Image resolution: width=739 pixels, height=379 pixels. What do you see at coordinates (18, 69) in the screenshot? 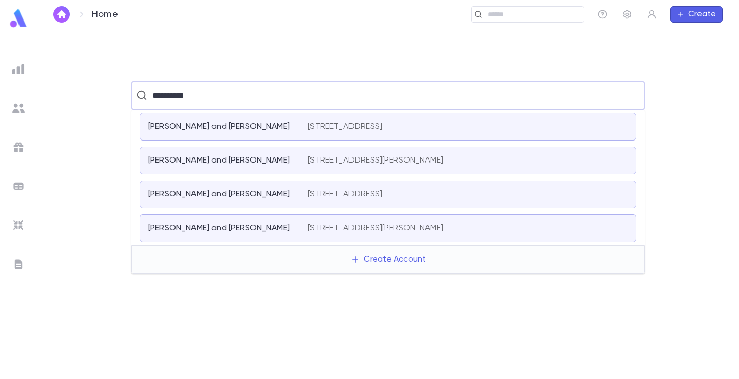
I see `img: reports_grey.c525e4749d1bce6a11f5fe2a8de1b229.svg` at bounding box center [18, 69].